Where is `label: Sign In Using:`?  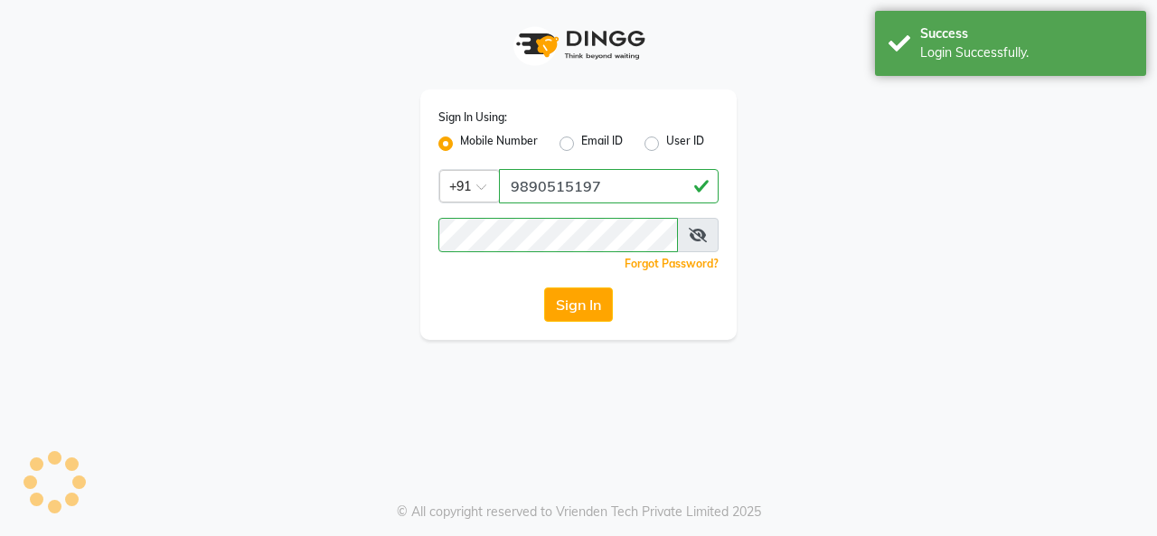 label: Sign In Using: is located at coordinates (473, 118).